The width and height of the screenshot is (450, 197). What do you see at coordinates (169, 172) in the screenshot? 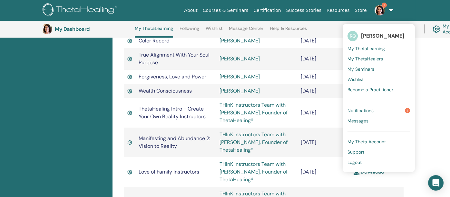
I see `span: Love of Family Instructors` at bounding box center [169, 172].